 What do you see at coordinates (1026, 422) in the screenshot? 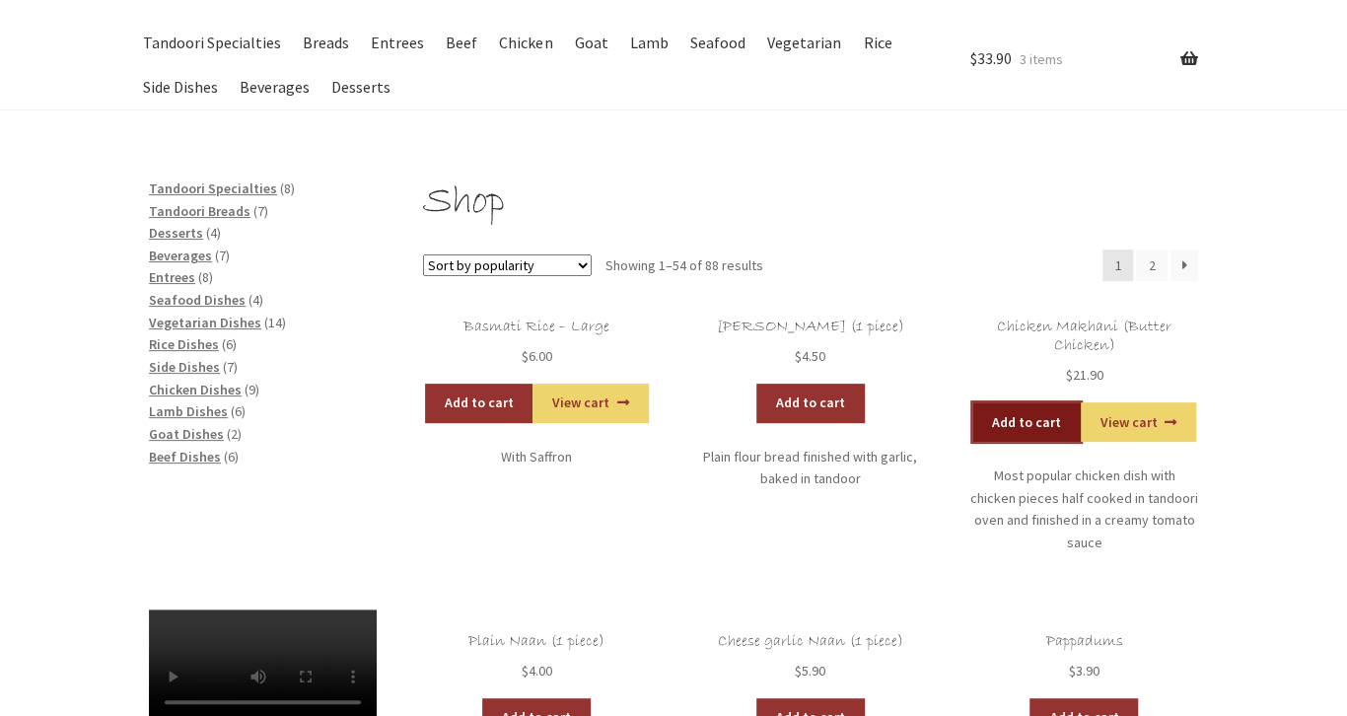
I see `a: Add to cart: “Chicken Makhani (Butter Chicken)”` at bounding box center [1026, 422].